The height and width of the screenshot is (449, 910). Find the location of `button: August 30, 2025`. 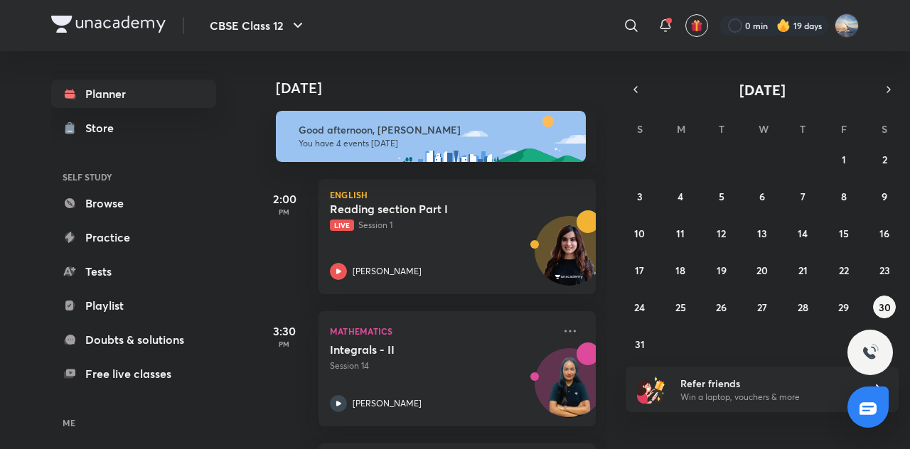

button: August 30, 2025 is located at coordinates (884, 307).